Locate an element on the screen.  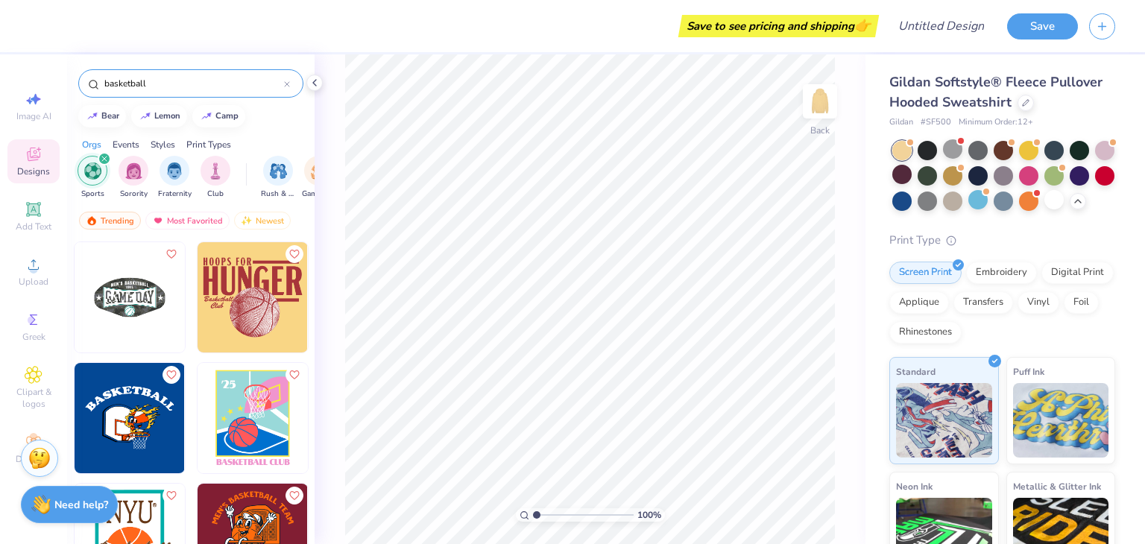
button: camp is located at coordinates (218, 116).